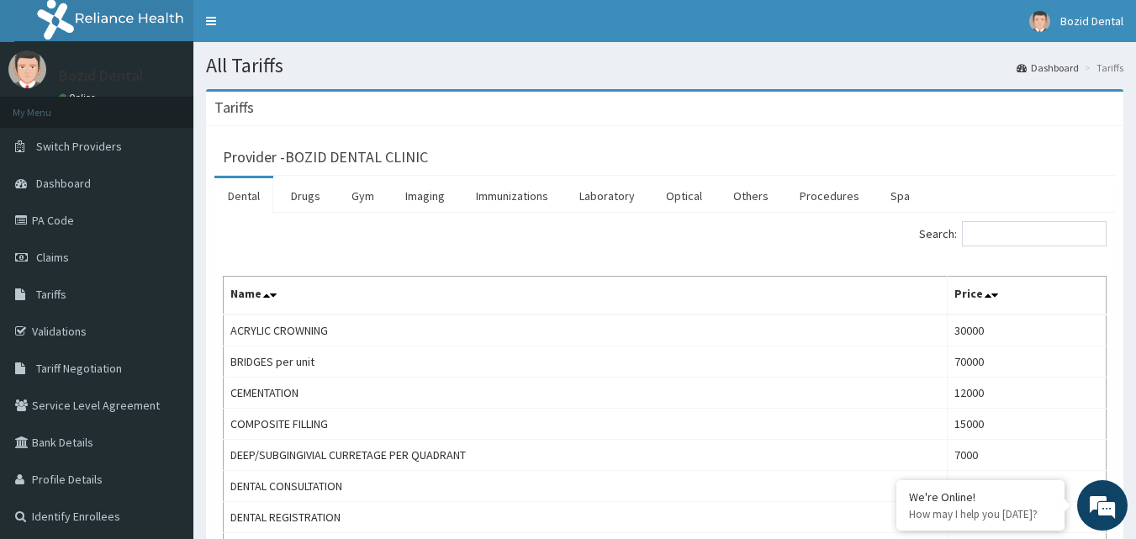 This screenshot has width=1136, height=539. I want to click on span: Tariff Negotiation, so click(79, 368).